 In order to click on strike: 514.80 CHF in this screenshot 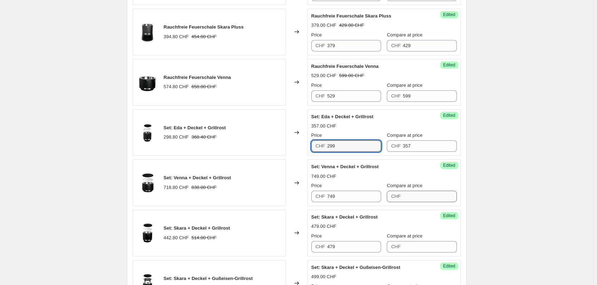, I will do `click(204, 238)`.